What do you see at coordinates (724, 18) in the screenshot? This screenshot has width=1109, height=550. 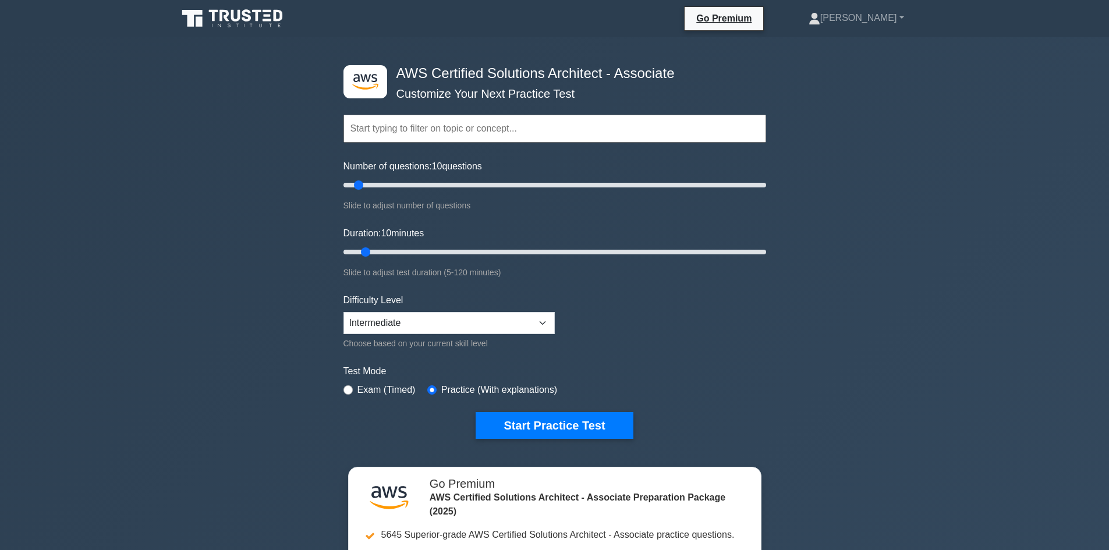 I see `a: Go Premium` at bounding box center [724, 18].